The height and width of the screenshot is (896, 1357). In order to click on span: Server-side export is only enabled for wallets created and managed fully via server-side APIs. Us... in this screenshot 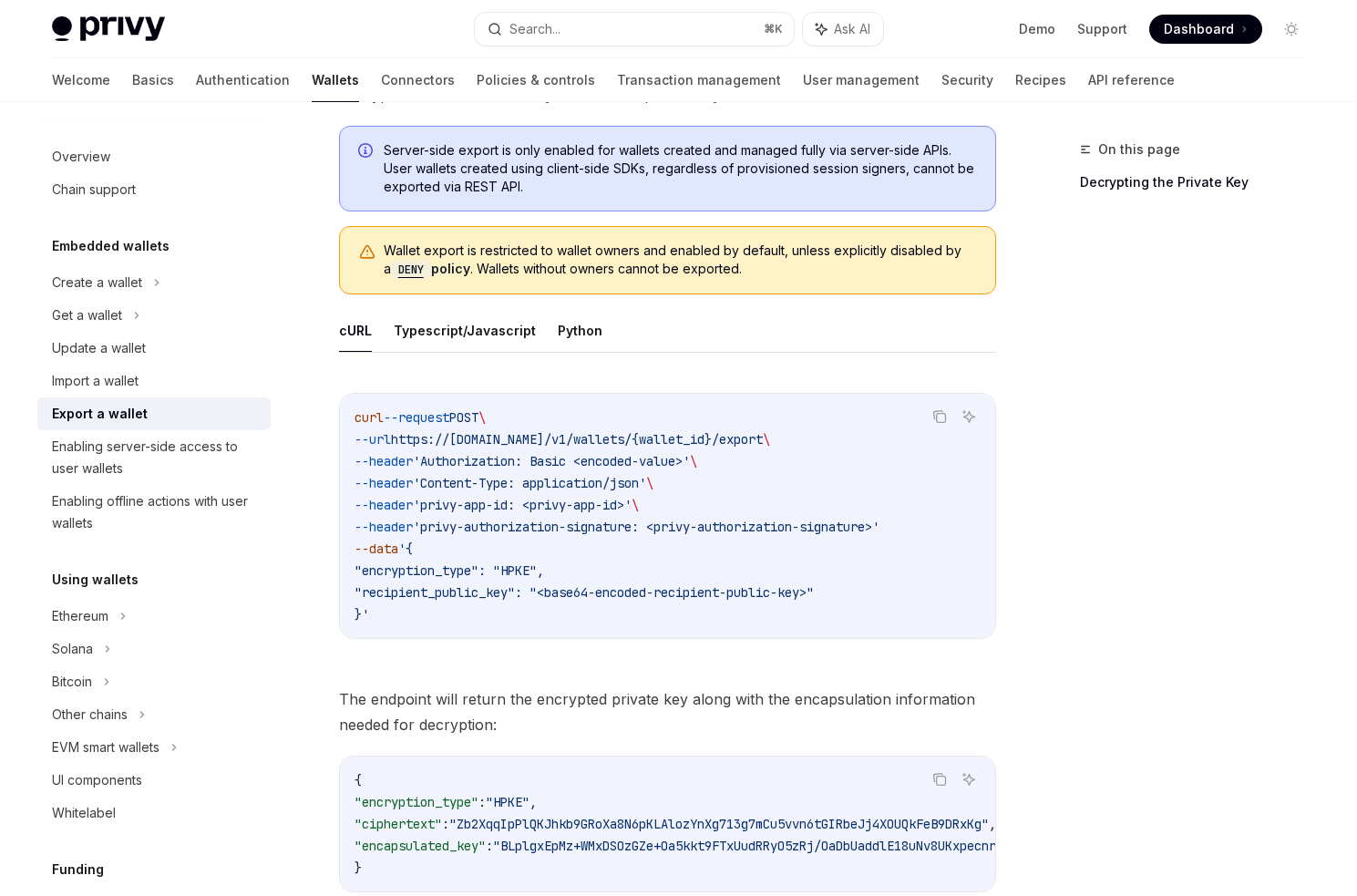, I will do `click(680, 169)`.